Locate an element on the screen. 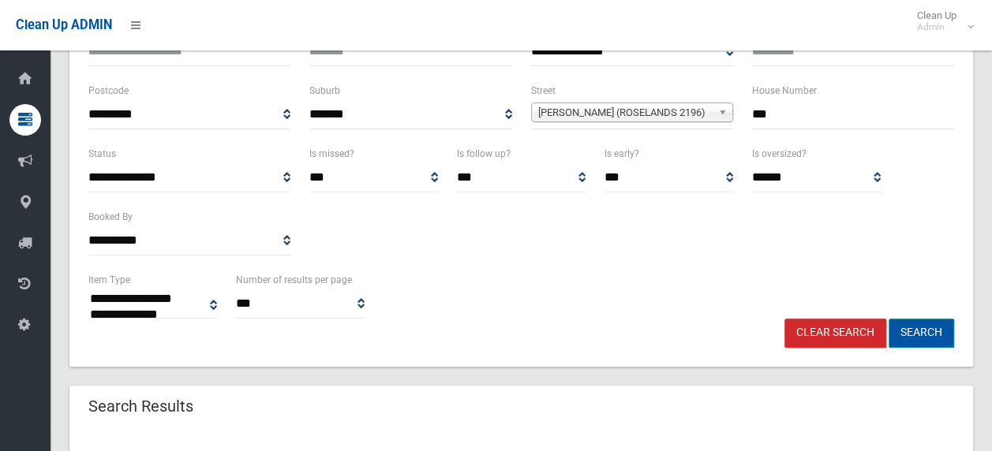 This screenshot has height=451, width=992. label: Is oversized? is located at coordinates (779, 154).